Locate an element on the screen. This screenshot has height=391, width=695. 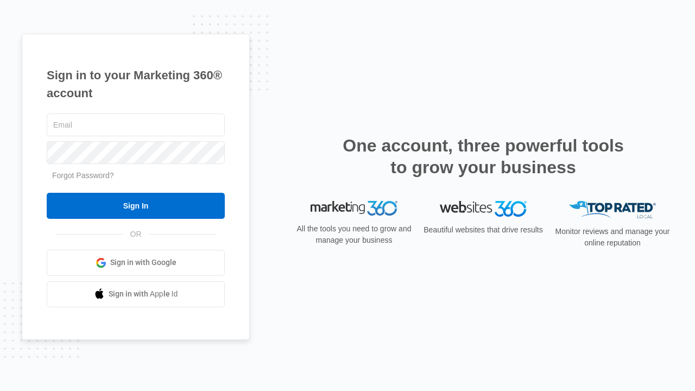
input: Email is located at coordinates (136, 125).